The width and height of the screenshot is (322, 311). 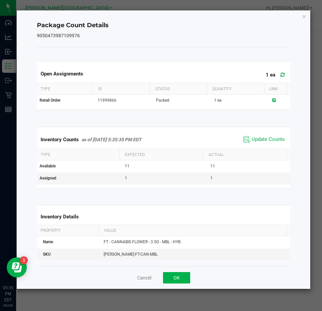 I want to click on h4: Package Count Details, so click(x=164, y=25).